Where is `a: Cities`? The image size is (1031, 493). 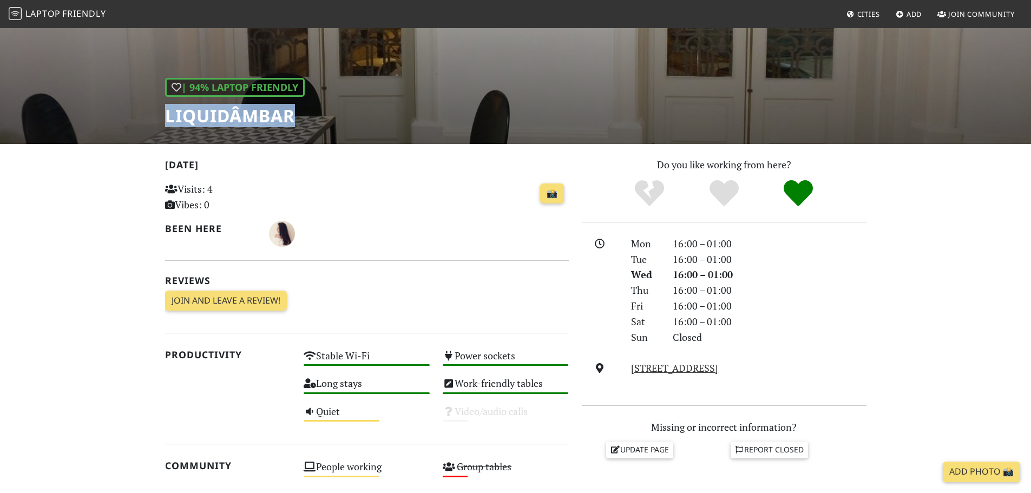 a: Cities is located at coordinates (863, 14).